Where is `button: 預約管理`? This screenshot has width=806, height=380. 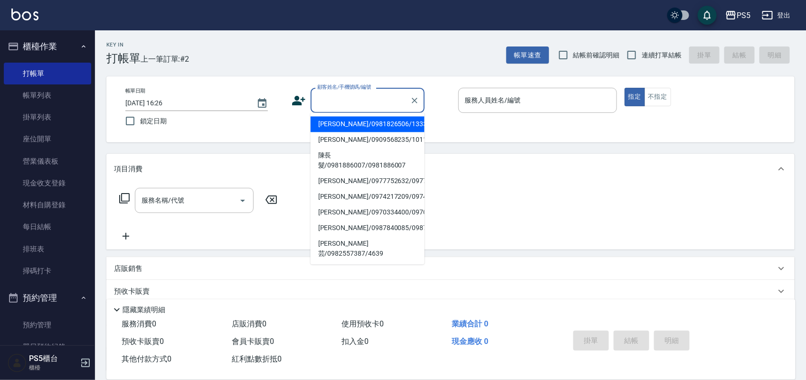 button: 預約管理 is located at coordinates (47, 298).